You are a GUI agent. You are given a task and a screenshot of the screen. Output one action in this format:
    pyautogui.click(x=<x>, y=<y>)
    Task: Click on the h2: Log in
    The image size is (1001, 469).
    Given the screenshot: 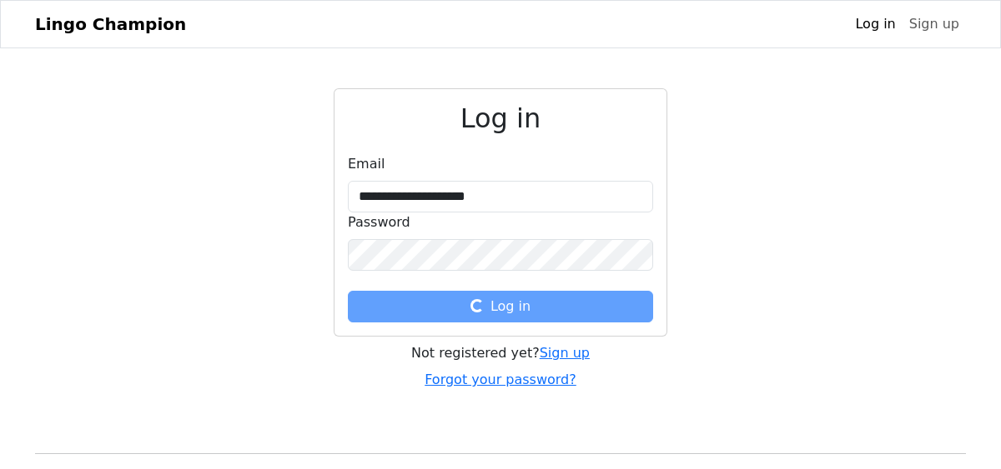 What is the action you would take?
    pyautogui.click(x=500, y=118)
    